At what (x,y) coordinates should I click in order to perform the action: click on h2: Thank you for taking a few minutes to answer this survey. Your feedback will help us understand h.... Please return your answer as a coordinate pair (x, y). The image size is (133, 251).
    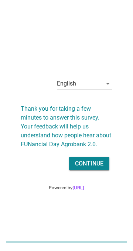
    Looking at the image, I should click on (67, 123).